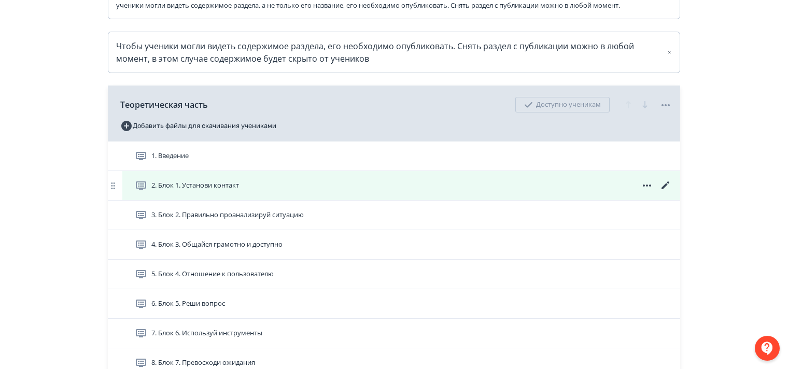  What do you see at coordinates (394, 274) in the screenshot?
I see `div: 5. Блок 4. Отношение к пользователю` at bounding box center [394, 274].